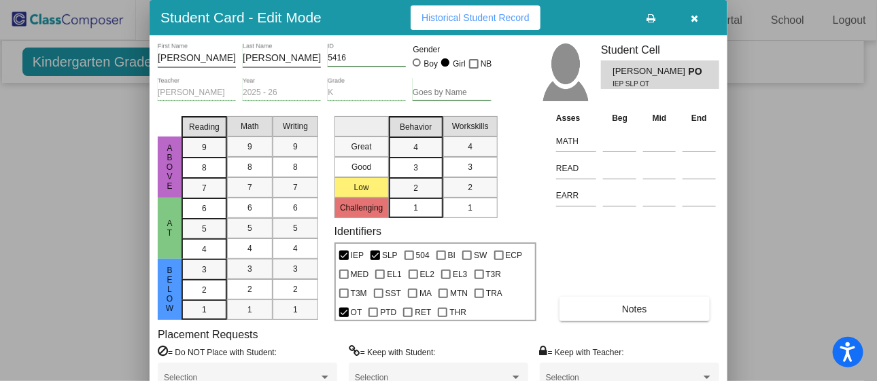 The width and height of the screenshot is (877, 381). Describe the element at coordinates (392, 352) in the screenshot. I see `label: = Keep with Student:` at that location.